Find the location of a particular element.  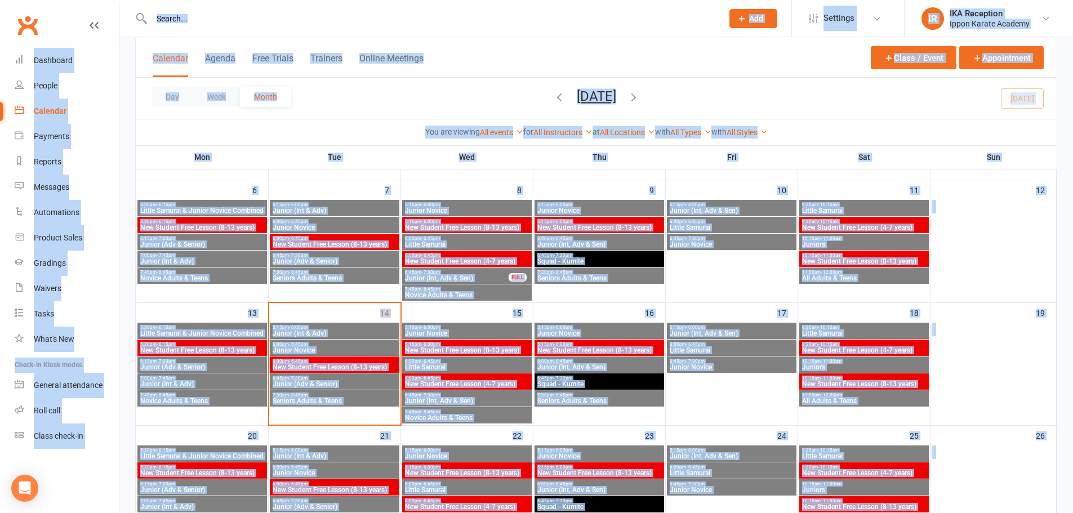

div: 18 is located at coordinates (920, 312).